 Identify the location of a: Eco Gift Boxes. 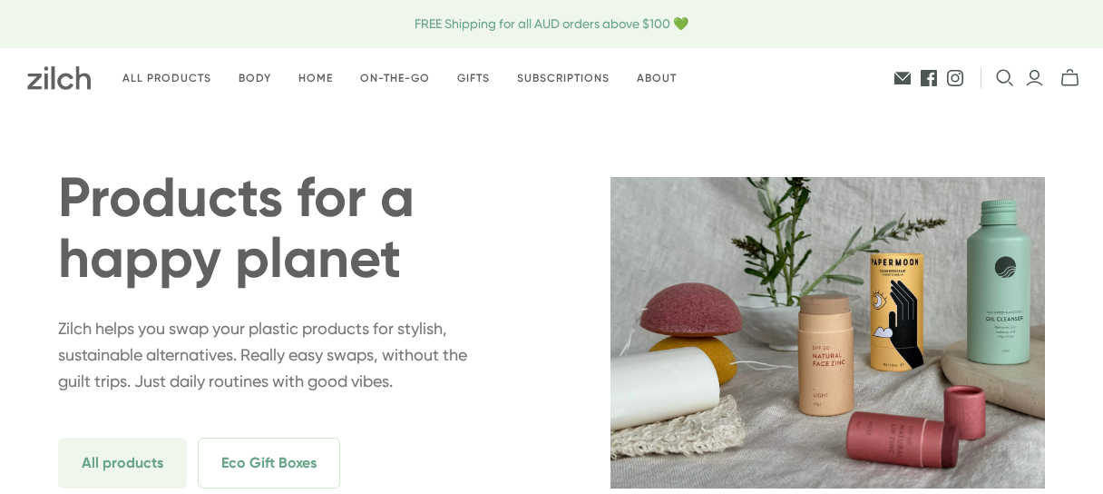
(269, 462).